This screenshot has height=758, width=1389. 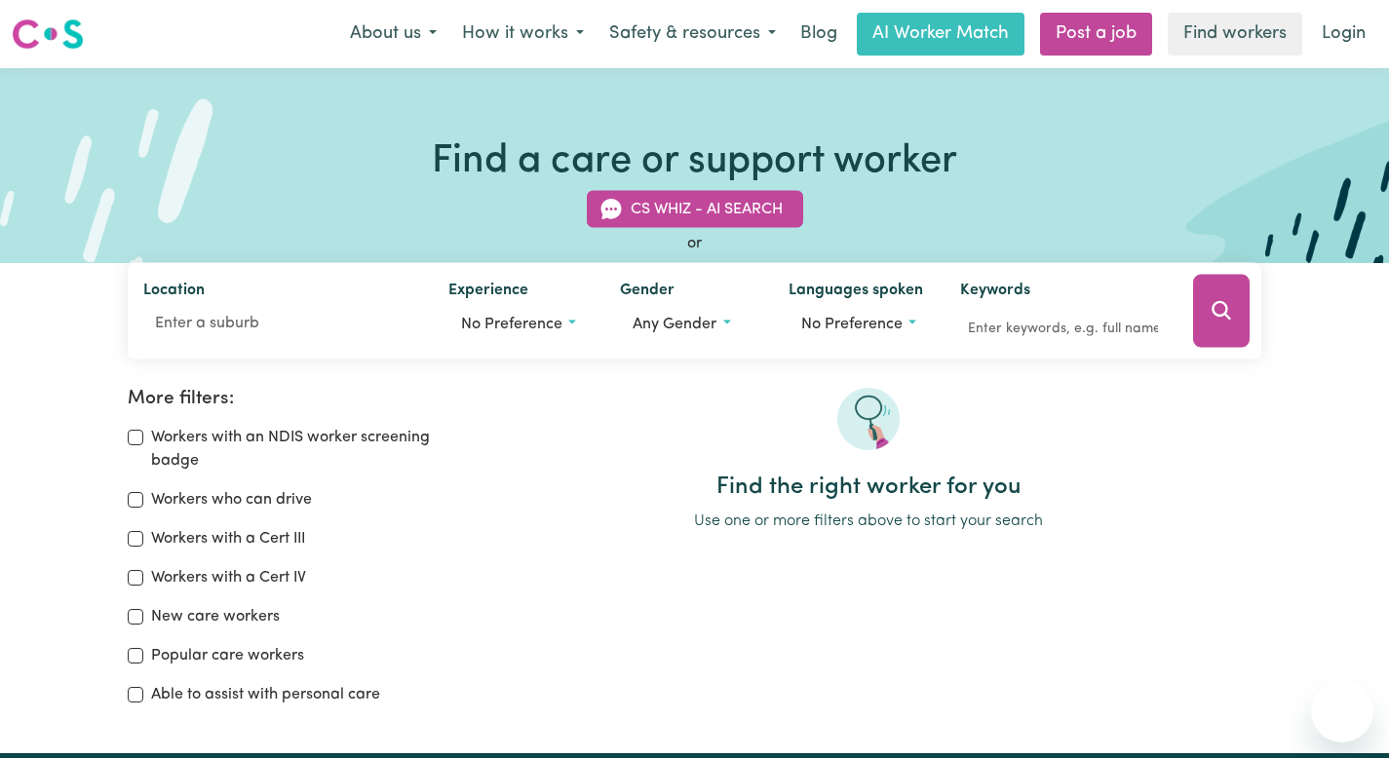 I want to click on a: Login, so click(x=1343, y=34).